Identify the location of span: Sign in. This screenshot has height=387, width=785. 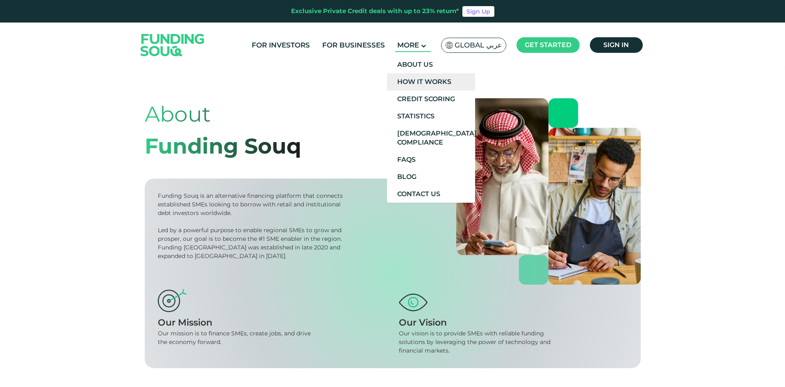
(616, 45).